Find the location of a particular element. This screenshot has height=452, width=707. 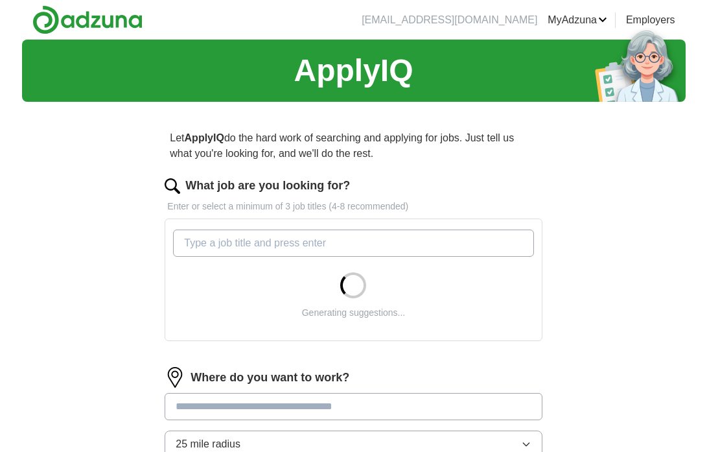

h1: ApplyIQ is located at coordinates (353, 71).